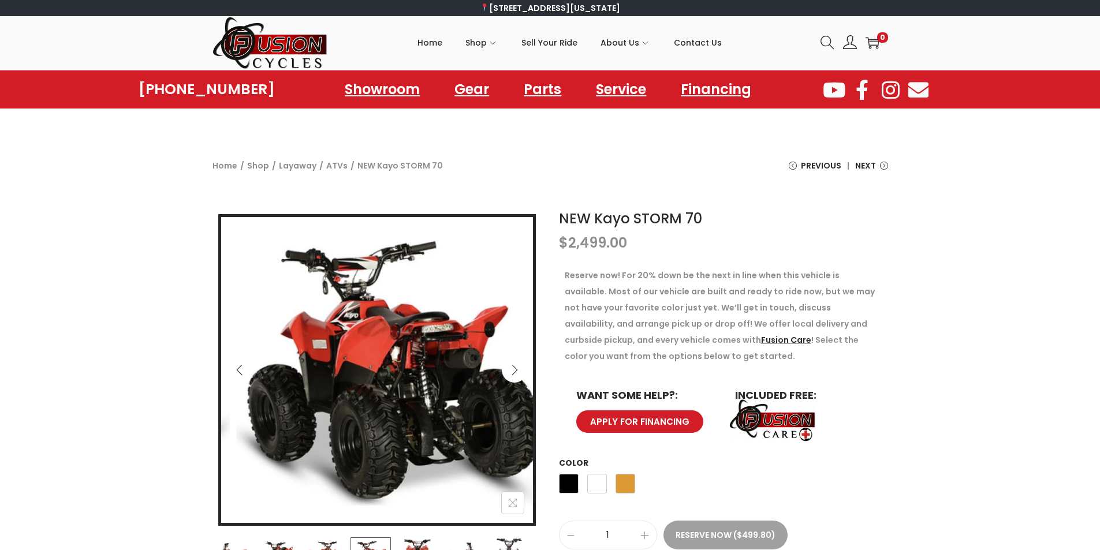 This screenshot has height=550, width=1100. What do you see at coordinates (548, 89) in the screenshot?
I see `nav: Menu` at bounding box center [548, 89].